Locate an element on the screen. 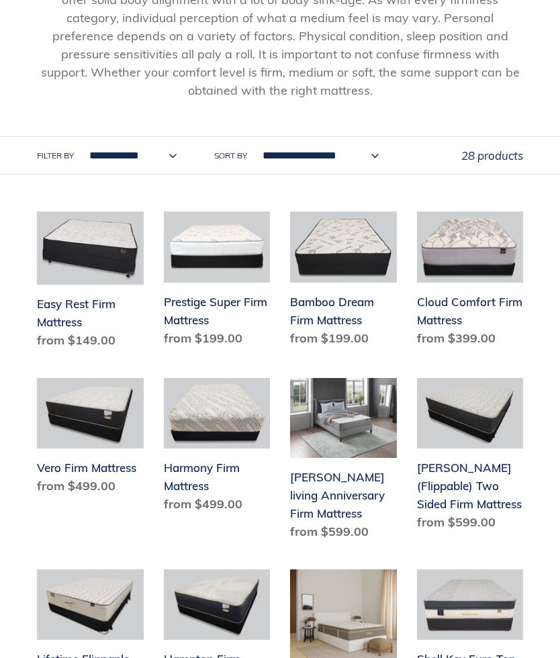 This screenshot has width=560, height=658. label: Sort by is located at coordinates (230, 156).